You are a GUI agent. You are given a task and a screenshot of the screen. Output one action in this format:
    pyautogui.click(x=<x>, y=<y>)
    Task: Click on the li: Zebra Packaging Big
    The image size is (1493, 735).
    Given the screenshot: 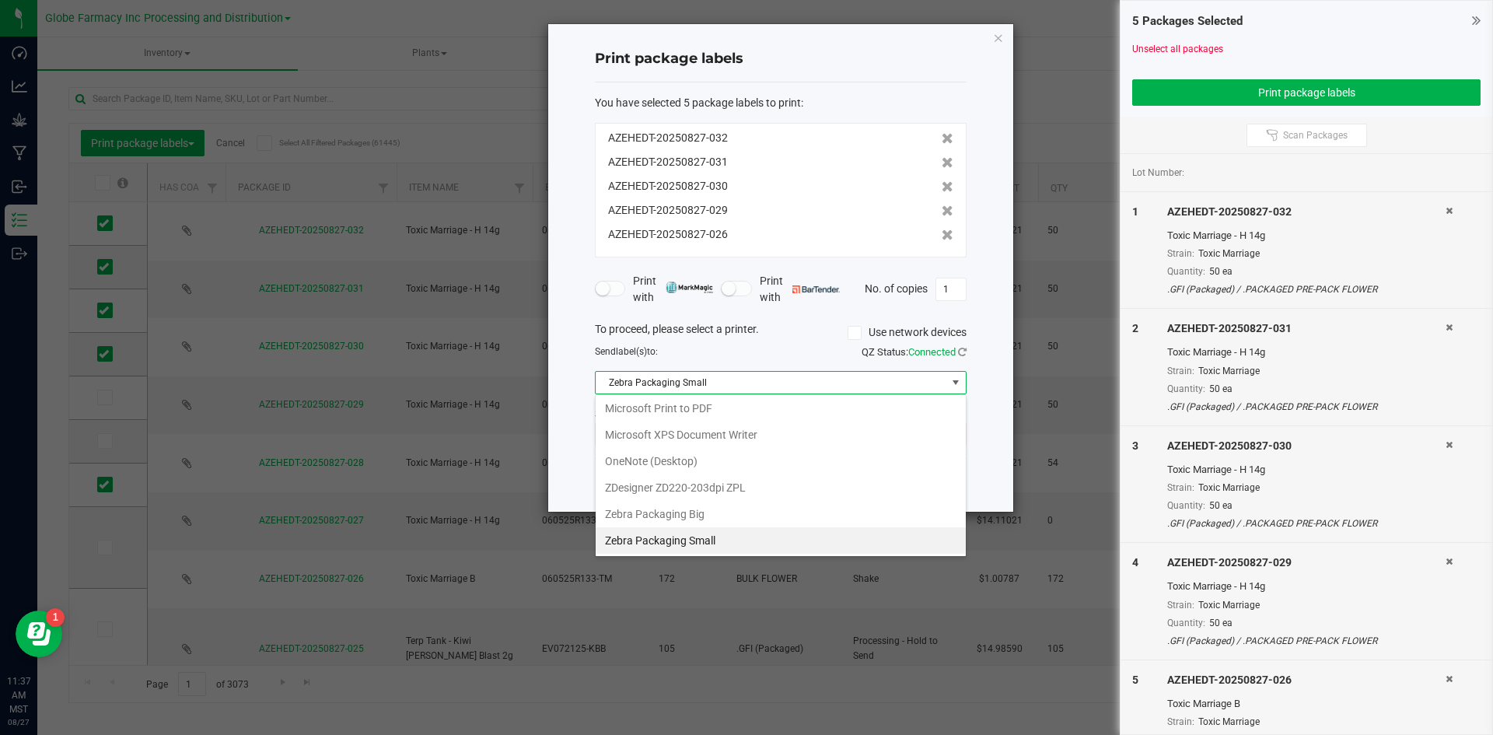 What is the action you would take?
    pyautogui.click(x=781, y=514)
    